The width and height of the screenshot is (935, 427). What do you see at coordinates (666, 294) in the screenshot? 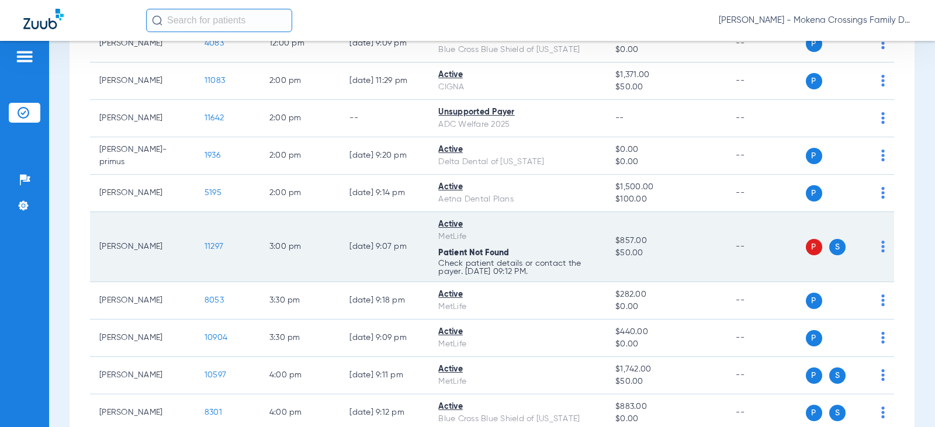
I see `span: $282.00` at bounding box center [666, 294].